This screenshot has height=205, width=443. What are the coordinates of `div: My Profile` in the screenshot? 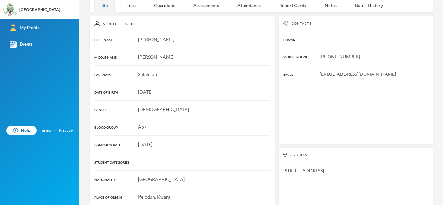 It's located at (25, 28).